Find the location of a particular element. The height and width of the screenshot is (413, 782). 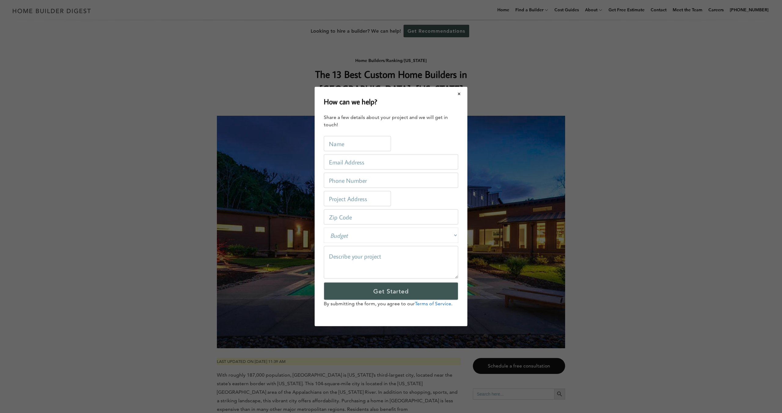

a: Terms of Service is located at coordinates (433, 304).